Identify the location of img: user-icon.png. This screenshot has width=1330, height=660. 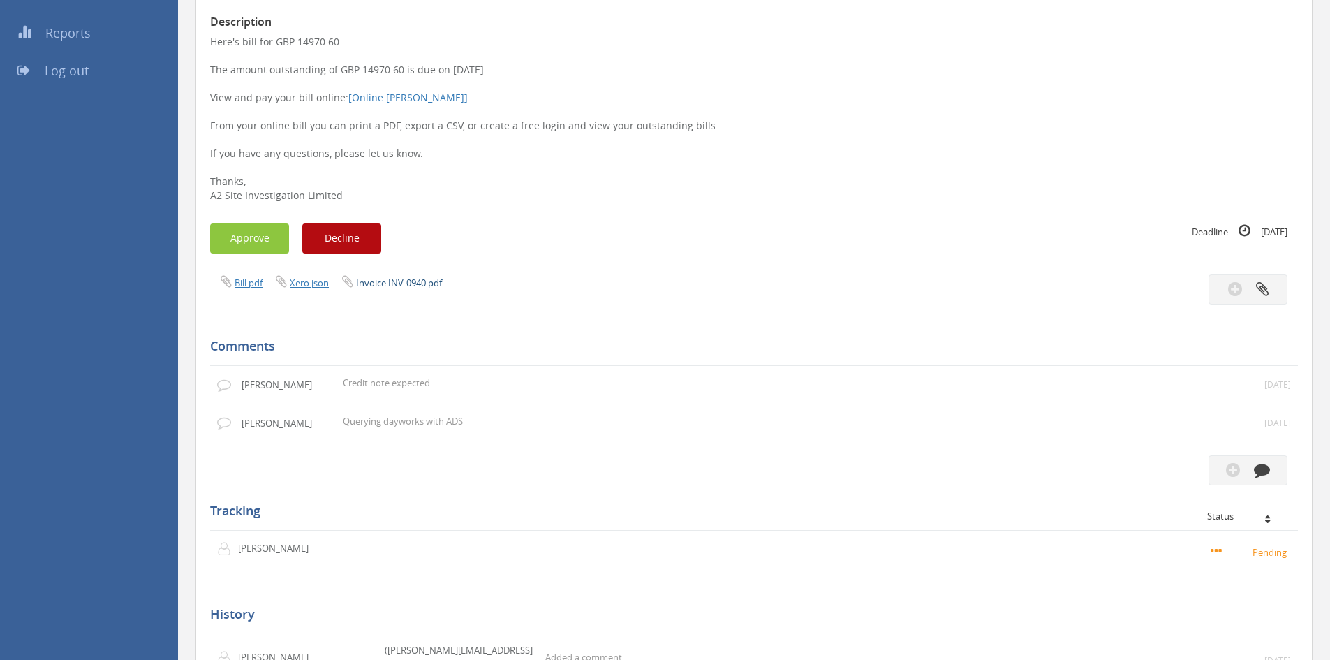
(228, 549).